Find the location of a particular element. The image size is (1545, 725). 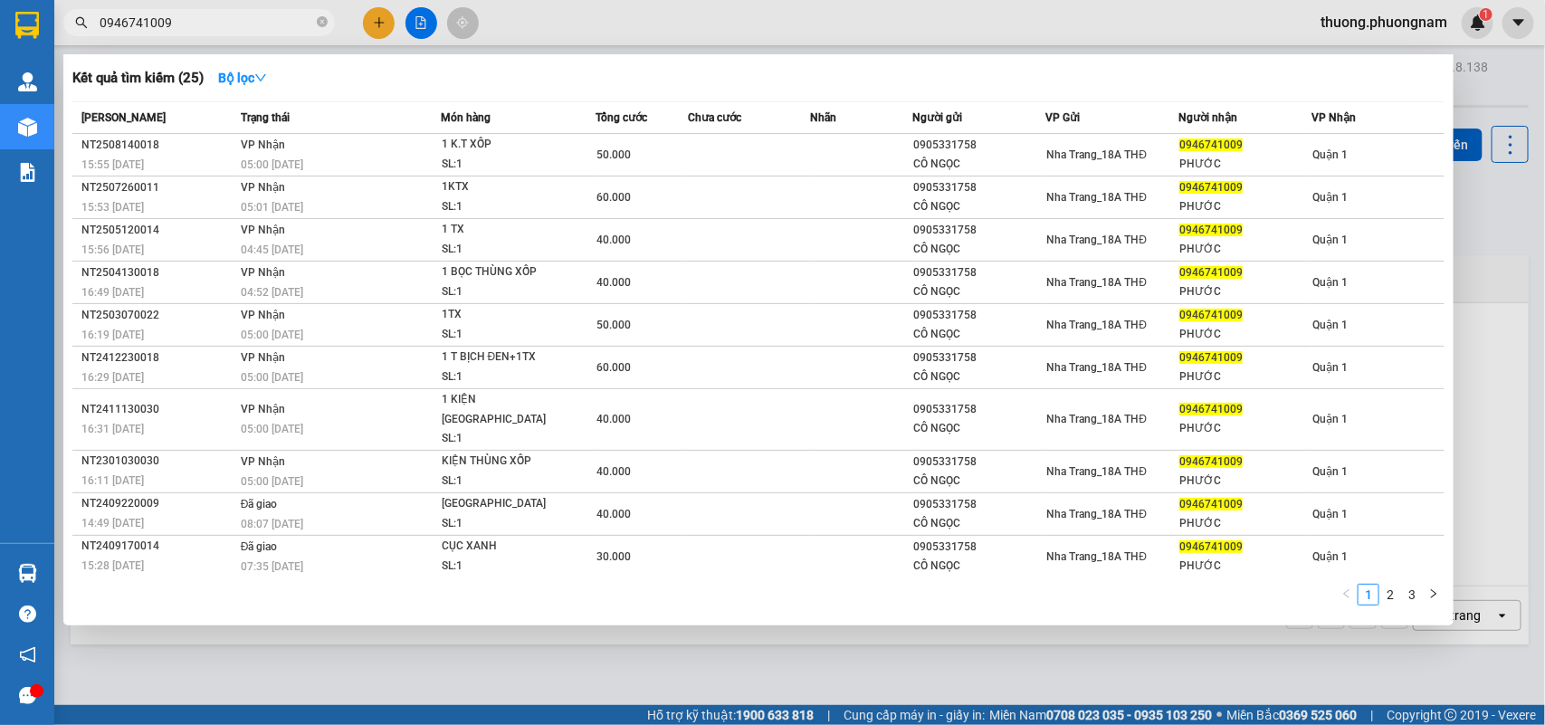

li: 3 is located at coordinates (1412, 595).